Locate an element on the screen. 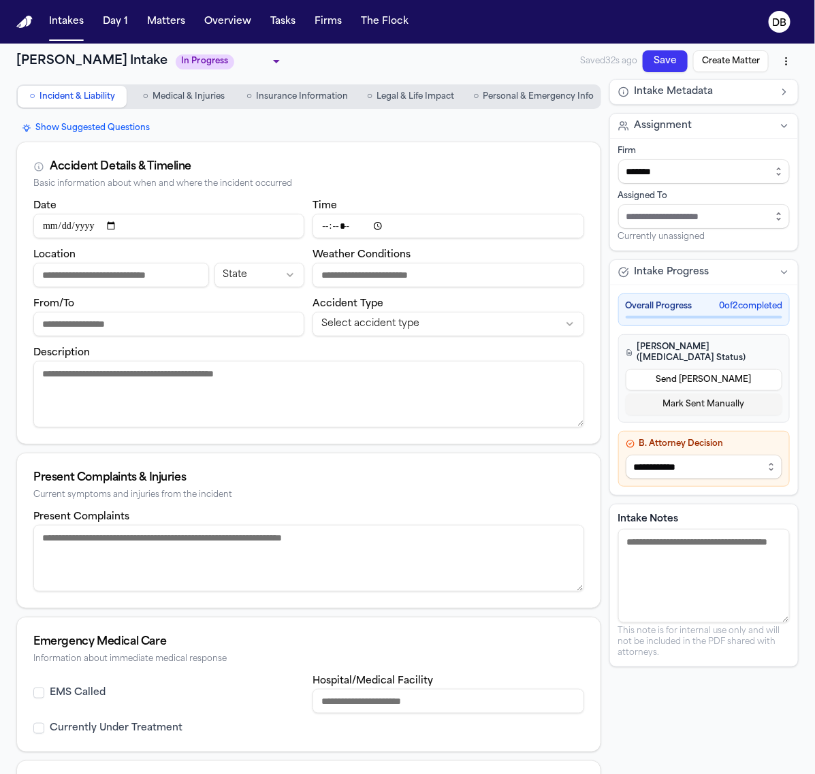  a: Overview is located at coordinates (227, 22).